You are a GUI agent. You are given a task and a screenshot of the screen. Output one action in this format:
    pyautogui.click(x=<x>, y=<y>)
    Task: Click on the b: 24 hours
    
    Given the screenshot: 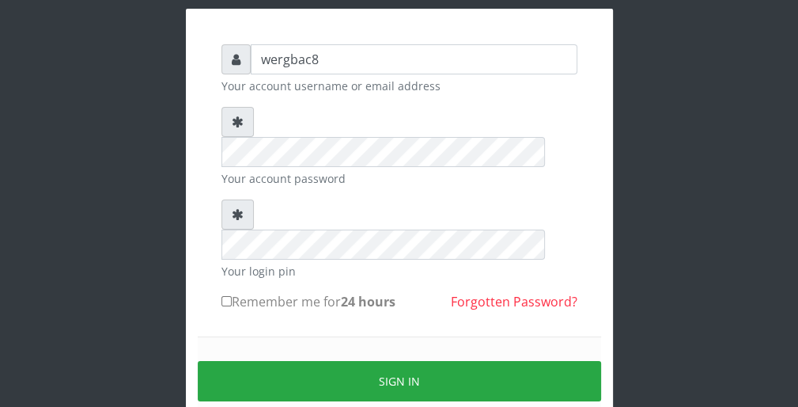 What is the action you would take?
    pyautogui.click(x=368, y=301)
    